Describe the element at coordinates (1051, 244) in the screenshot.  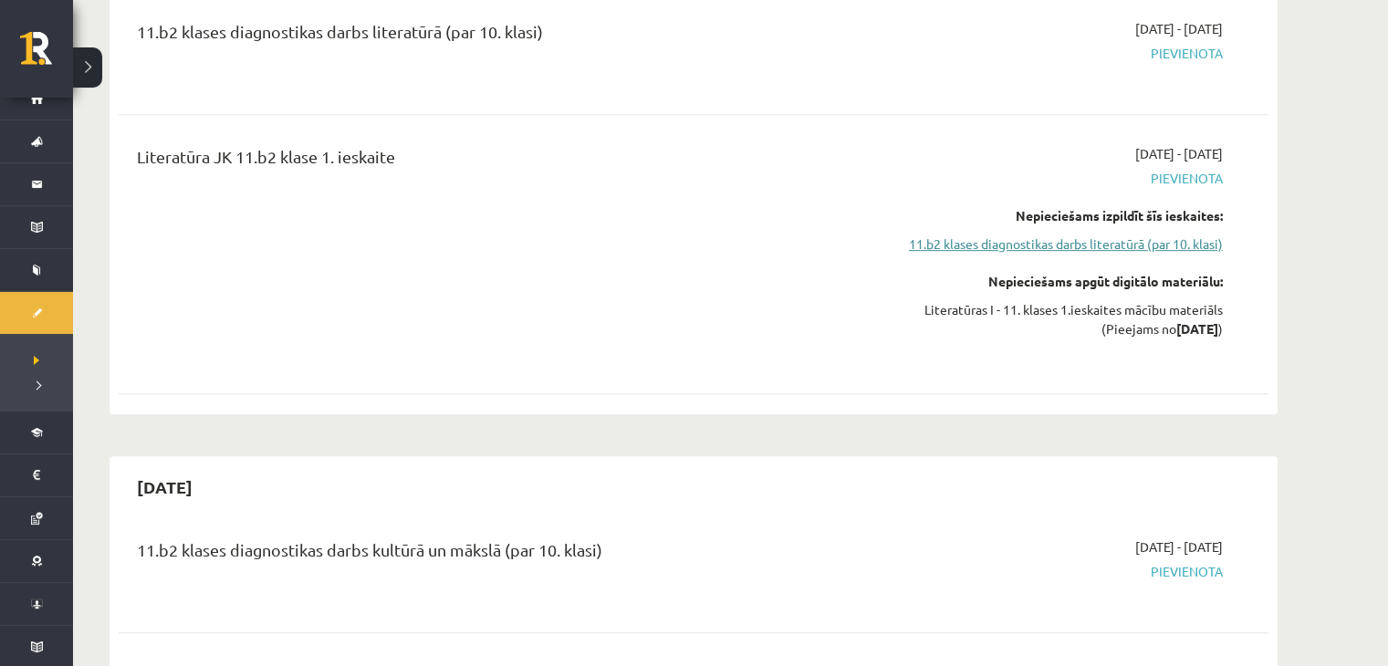
I see `a: 11.b2 klases diagnostikas darbs literatūrā (par 10. klasi)` at that location.